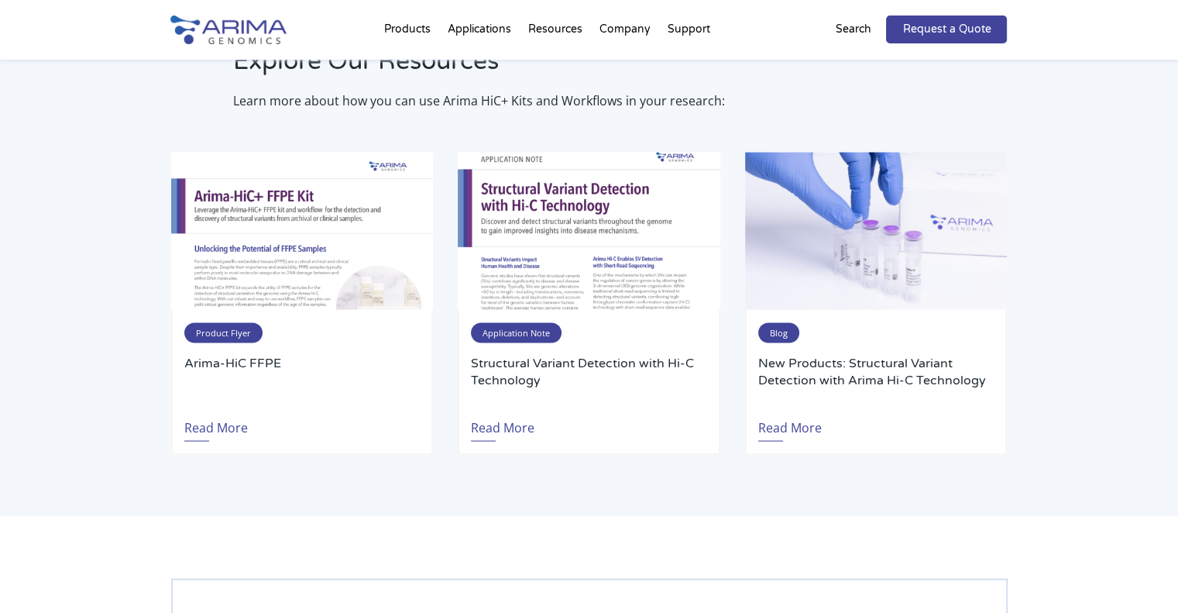  I want to click on span: Blog, so click(778, 333).